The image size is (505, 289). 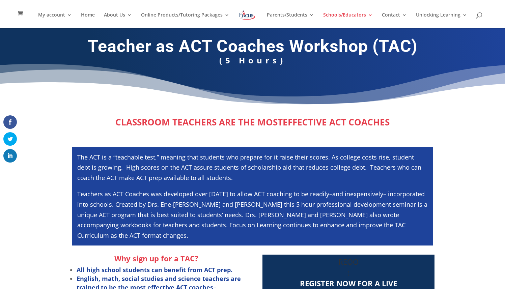 I want to click on h3: REOO, so click(x=348, y=263).